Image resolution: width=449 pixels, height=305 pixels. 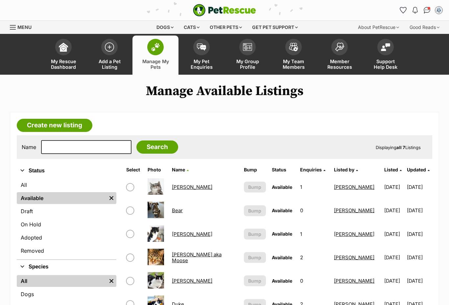 What do you see at coordinates (224, 10) in the screenshot?
I see `img: logo-e224e6f780fb5917bec1dbf3a21bbac754714ae5b6737aabdf751b685950b380.svg` at bounding box center [224, 10].